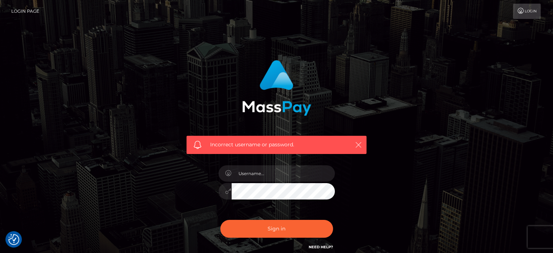 The width and height of the screenshot is (553, 253). Describe the element at coordinates (277, 228) in the screenshot. I see `button: Sign in` at that location.